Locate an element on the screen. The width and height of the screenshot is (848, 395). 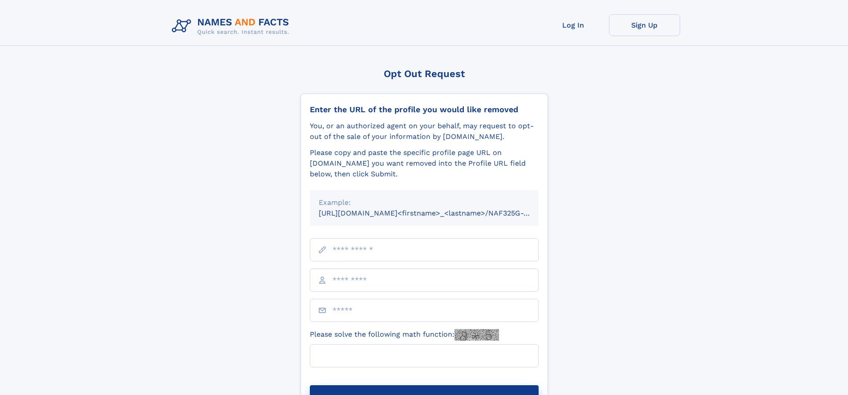
div: Example: is located at coordinates (424, 203).